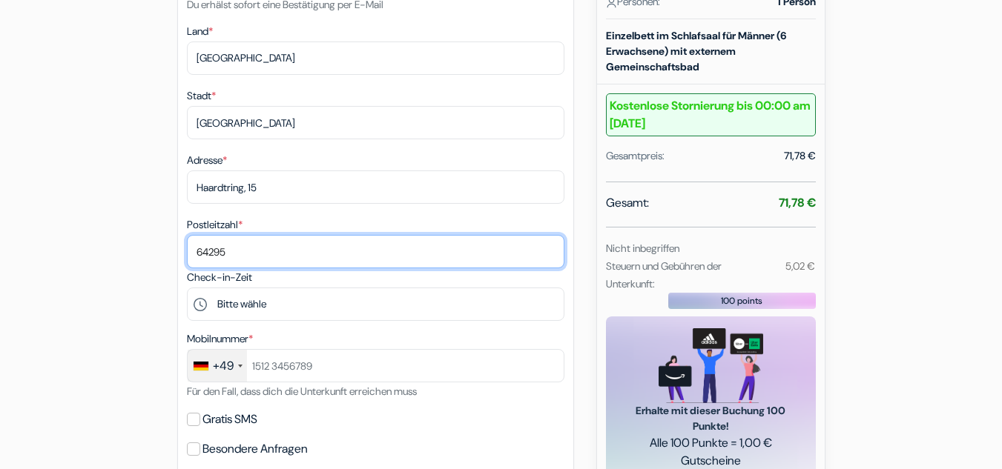 This screenshot has width=1002, height=469. Describe the element at coordinates (217, 366) in the screenshot. I see `div: Germany (Deutschland): +49` at that location.